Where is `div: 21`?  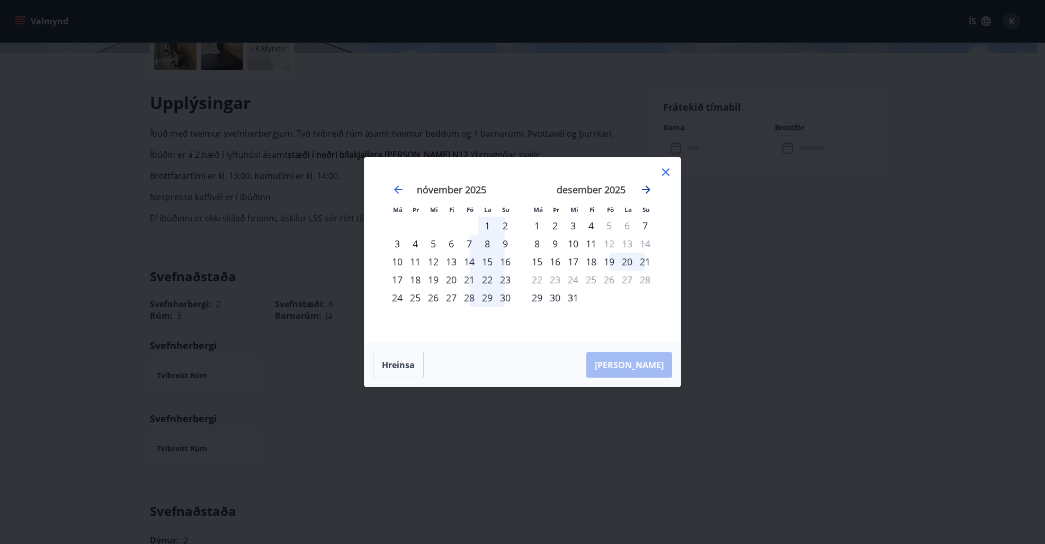
div: 21 is located at coordinates (469, 280).